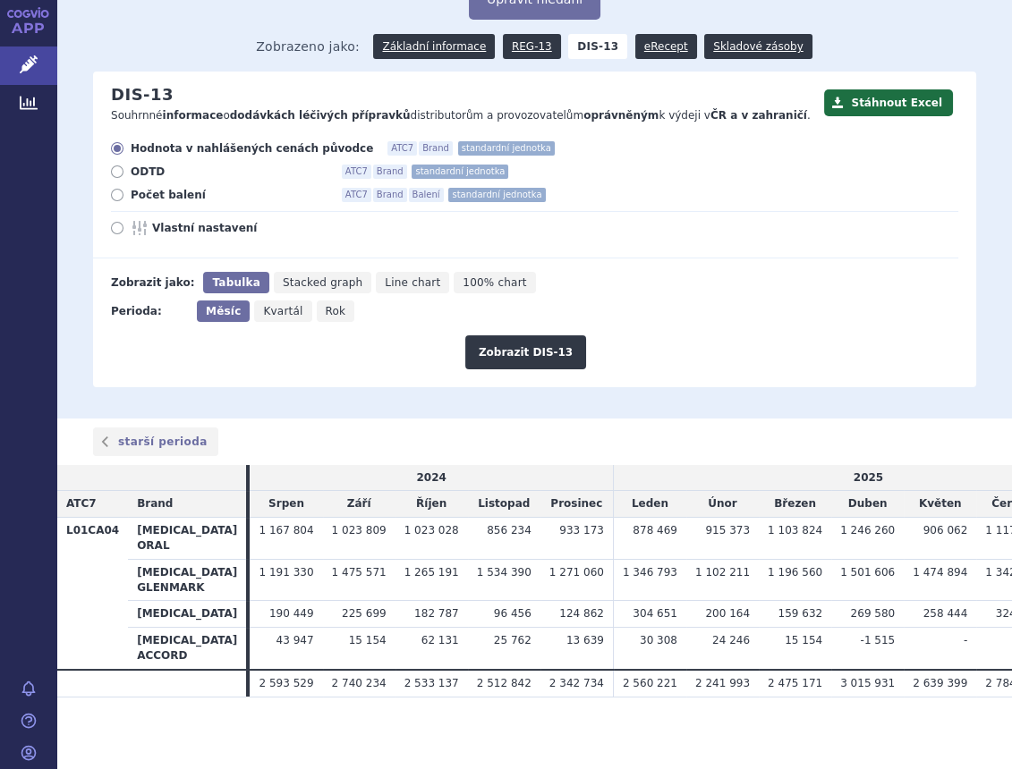  I want to click on span: 1 534 390, so click(504, 573).